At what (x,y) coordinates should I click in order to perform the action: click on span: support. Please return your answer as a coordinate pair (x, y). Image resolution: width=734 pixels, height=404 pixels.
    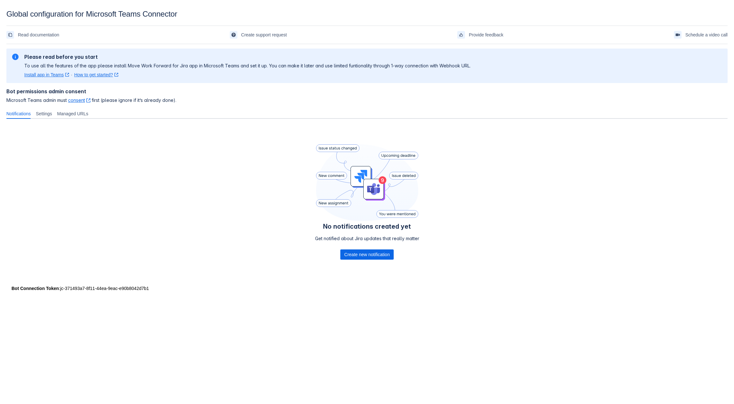
    Looking at the image, I should click on (234, 35).